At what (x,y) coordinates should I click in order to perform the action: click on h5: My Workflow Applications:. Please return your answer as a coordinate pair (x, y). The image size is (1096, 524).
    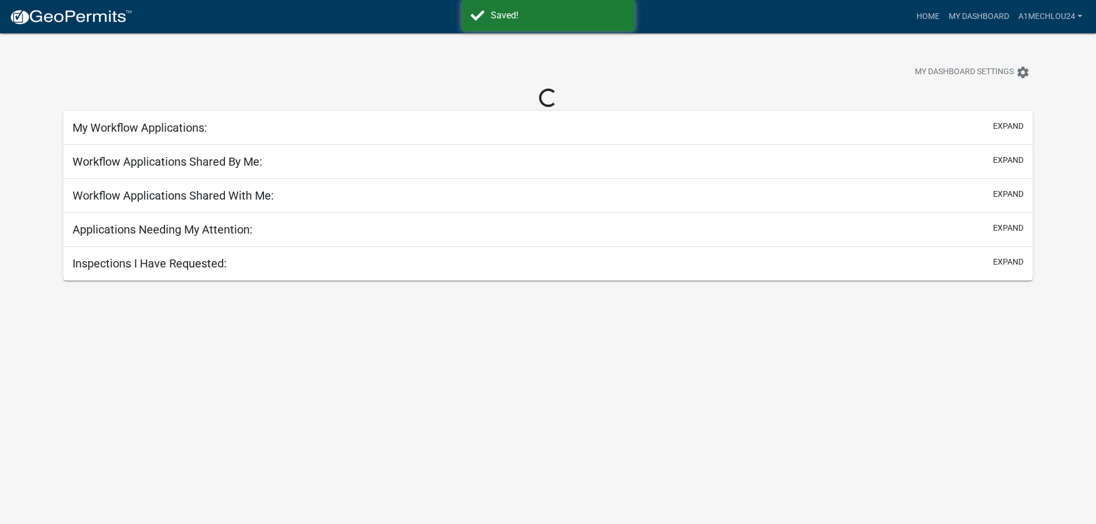
    Looking at the image, I should click on (140, 128).